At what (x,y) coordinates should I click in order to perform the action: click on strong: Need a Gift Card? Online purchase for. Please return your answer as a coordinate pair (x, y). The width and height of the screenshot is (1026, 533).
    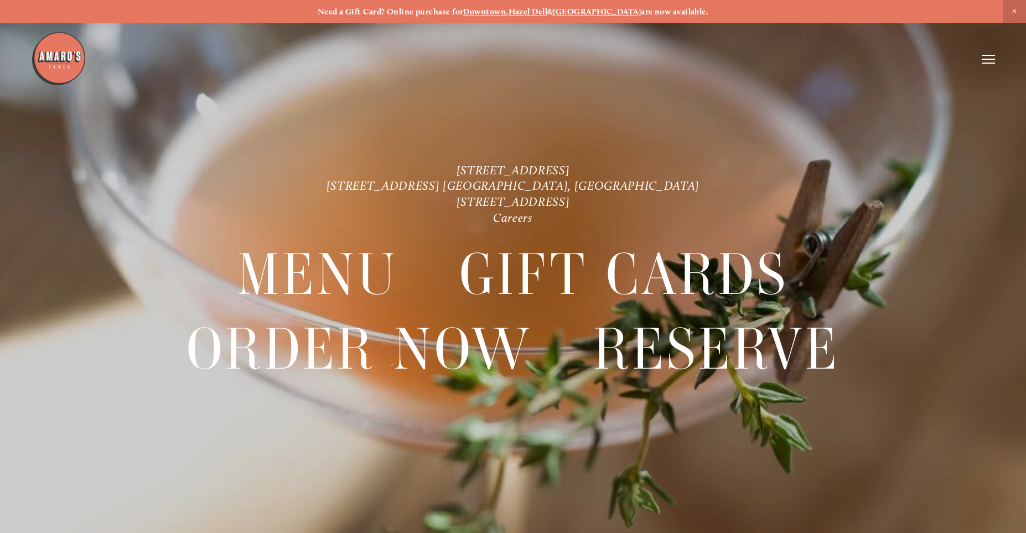
    Looking at the image, I should click on (391, 12).